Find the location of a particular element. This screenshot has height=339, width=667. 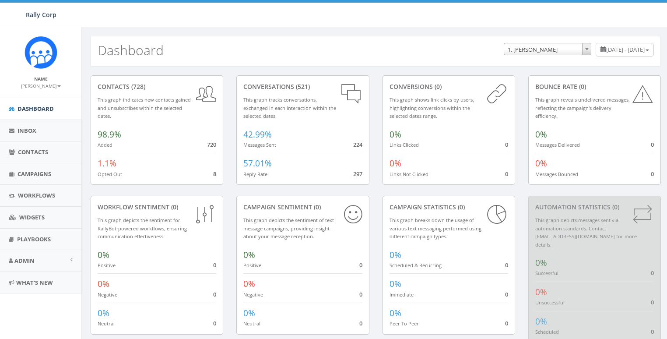

small: This graph depicts the sentiment of text message campaigns, providing insight about your message ... is located at coordinates (288, 228).